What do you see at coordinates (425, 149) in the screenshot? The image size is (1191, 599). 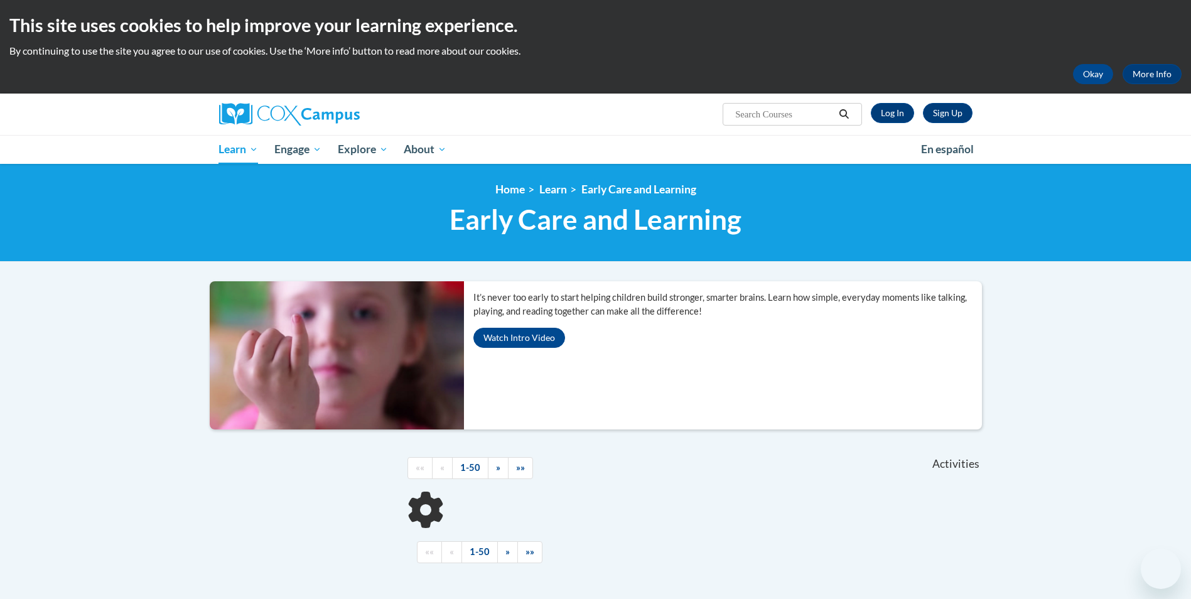 I see `span: About` at bounding box center [425, 149].